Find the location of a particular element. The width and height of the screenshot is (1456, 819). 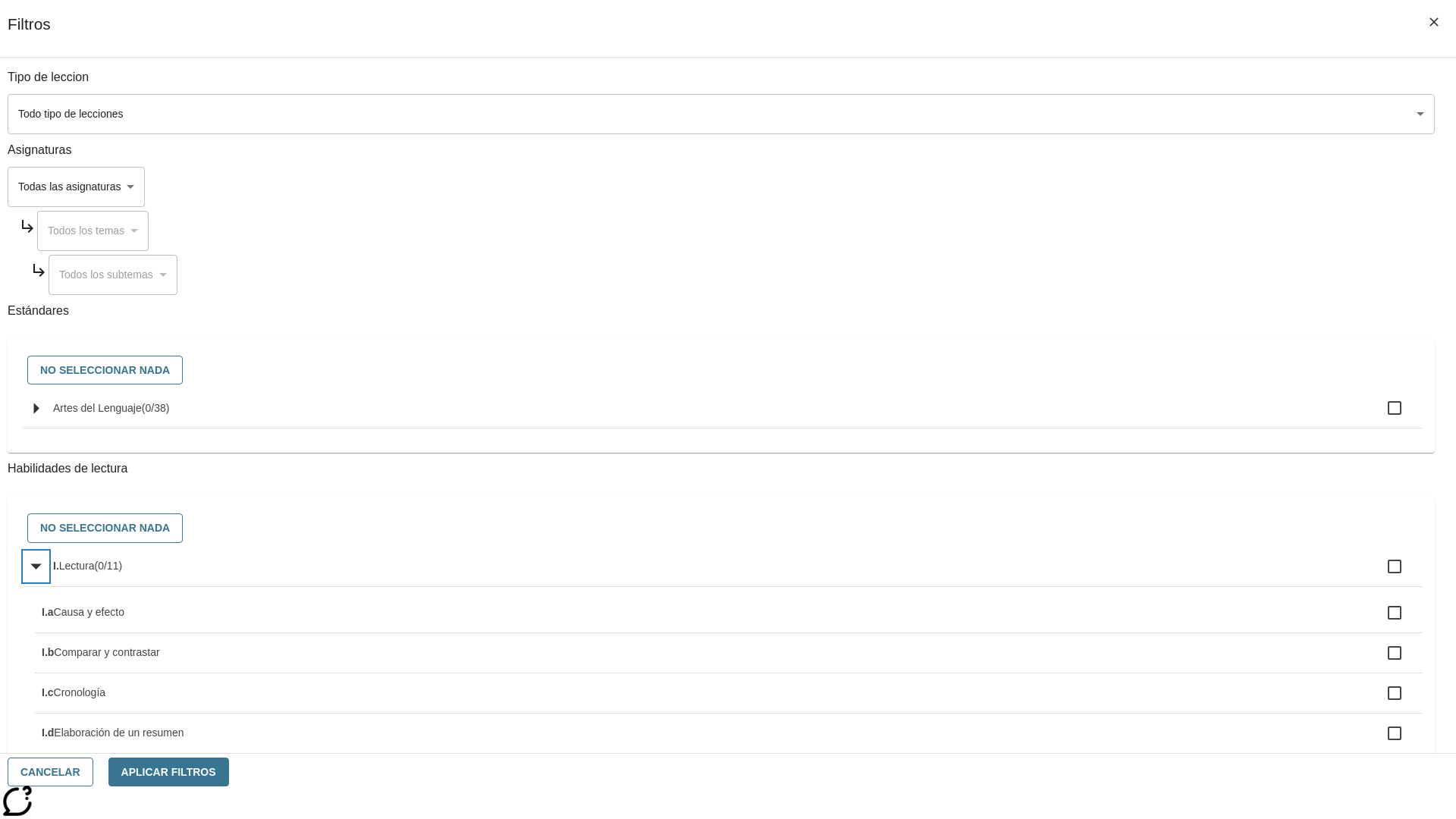

h1: Filtros is located at coordinates (29, 36).